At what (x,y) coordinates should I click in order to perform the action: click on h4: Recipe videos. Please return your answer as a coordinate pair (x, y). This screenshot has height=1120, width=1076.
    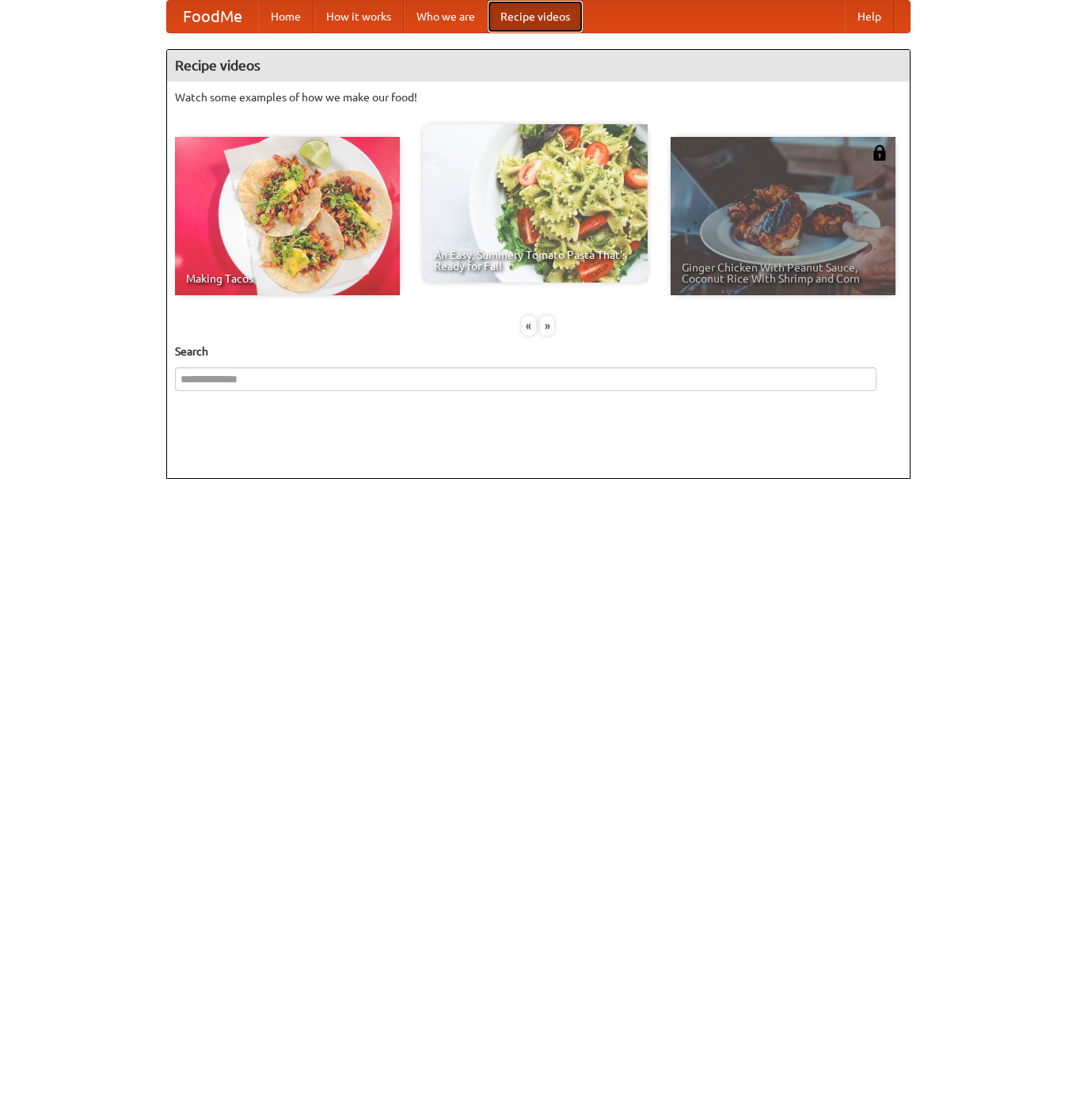
    Looking at the image, I should click on (538, 66).